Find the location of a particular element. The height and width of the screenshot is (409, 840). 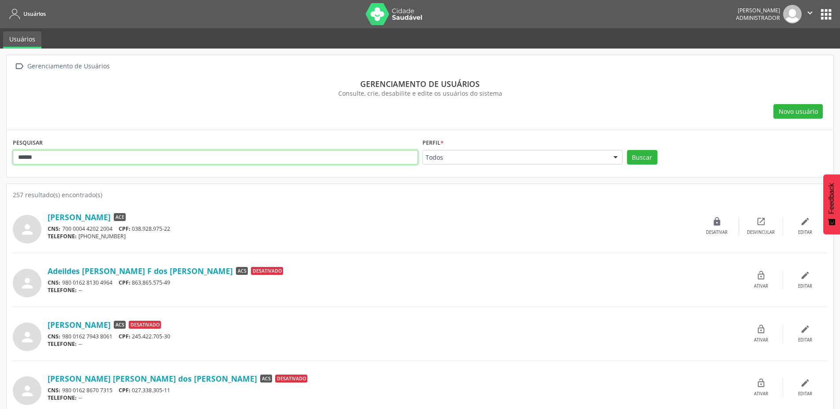

div: Desvincular is located at coordinates (761, 232).